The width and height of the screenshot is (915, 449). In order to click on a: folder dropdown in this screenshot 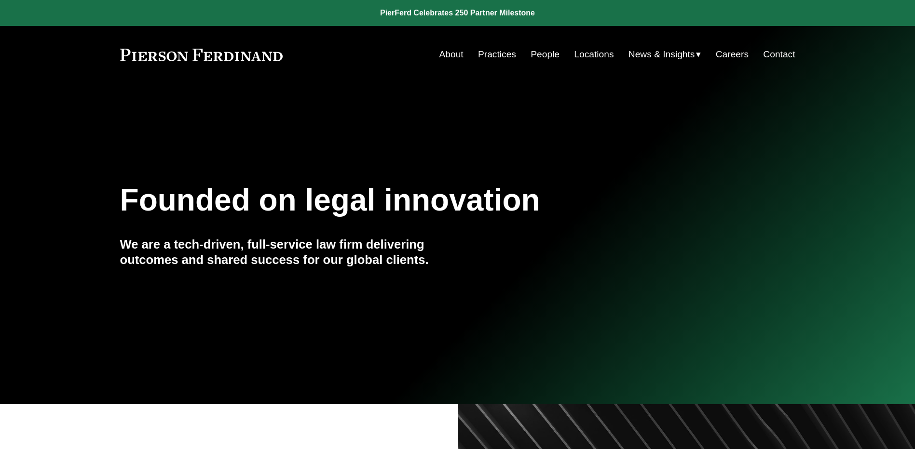, I will do `click(664, 54)`.